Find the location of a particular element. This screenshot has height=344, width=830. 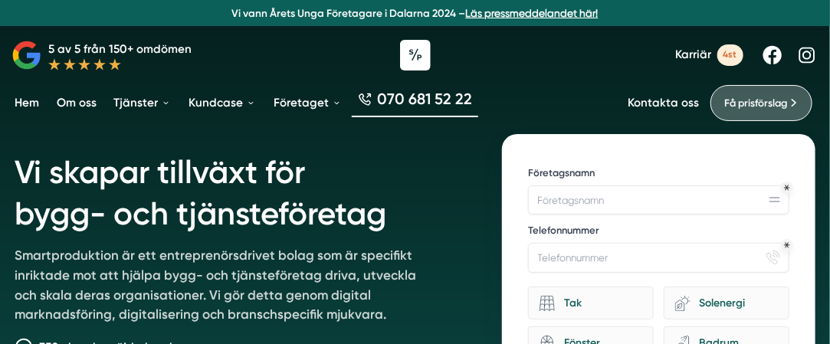

a: Företaget is located at coordinates (307, 103).